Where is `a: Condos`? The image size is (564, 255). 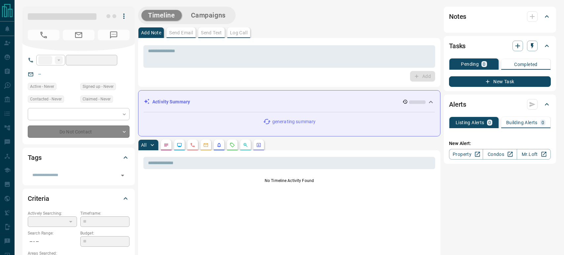
a: Condos is located at coordinates (500, 154).